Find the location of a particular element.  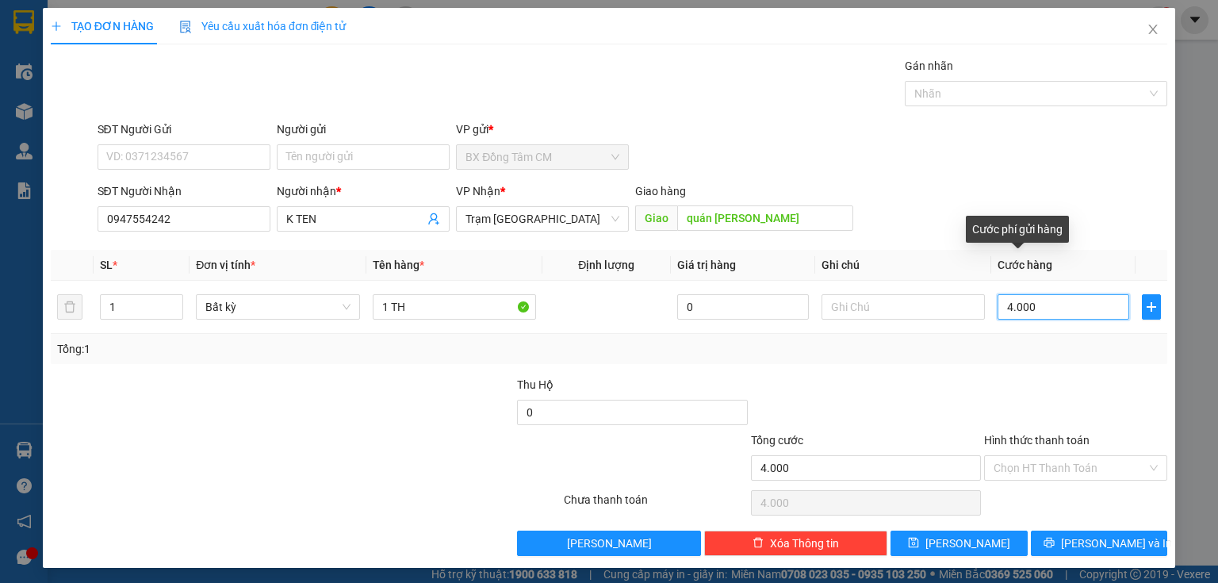

div: Người nhận is located at coordinates (363, 191).